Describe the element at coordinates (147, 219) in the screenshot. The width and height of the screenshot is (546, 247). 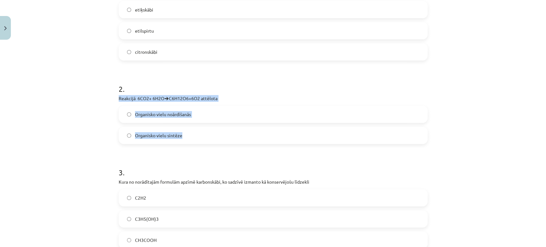
I see `span: C3H5(OH)3` at that location.